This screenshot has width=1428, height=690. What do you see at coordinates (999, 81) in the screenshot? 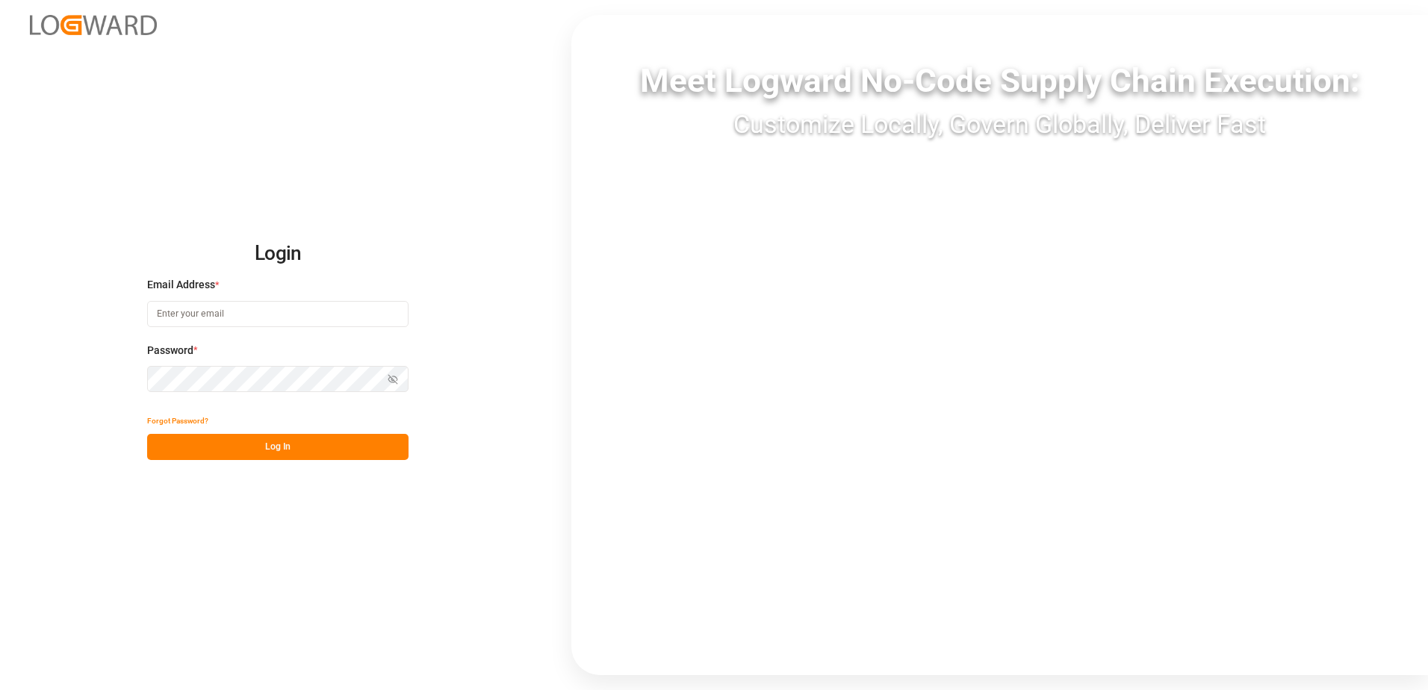
I see `div: Meet Logward No-Code Supply Chain Execution:` at bounding box center [999, 81].